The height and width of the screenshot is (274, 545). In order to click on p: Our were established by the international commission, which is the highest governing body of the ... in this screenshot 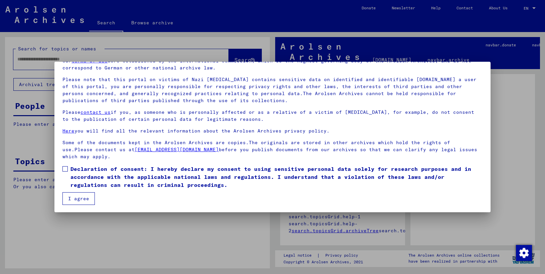, I will do `click(272, 64)`.